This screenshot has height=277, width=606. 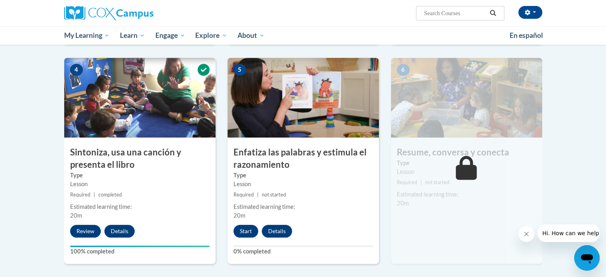 I want to click on button: Search, so click(x=492, y=13).